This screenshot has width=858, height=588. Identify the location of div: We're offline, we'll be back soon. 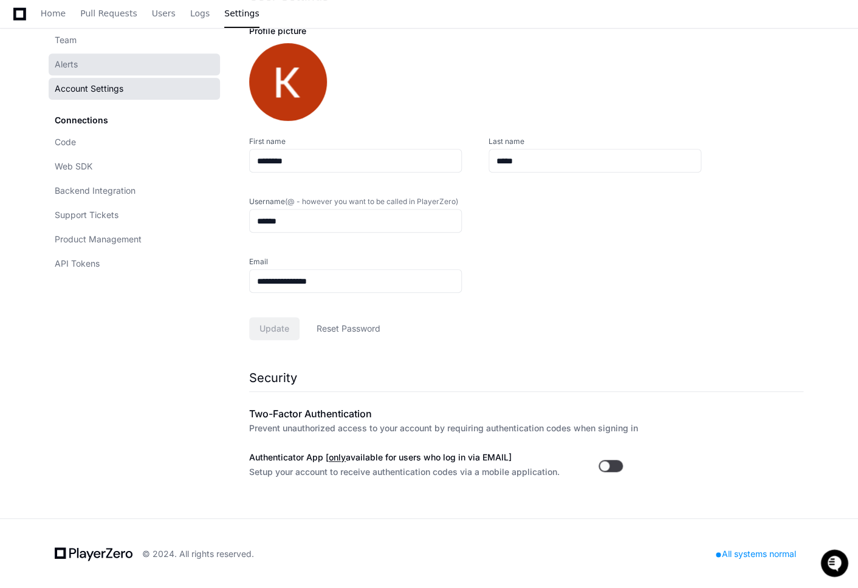
(100, 108).